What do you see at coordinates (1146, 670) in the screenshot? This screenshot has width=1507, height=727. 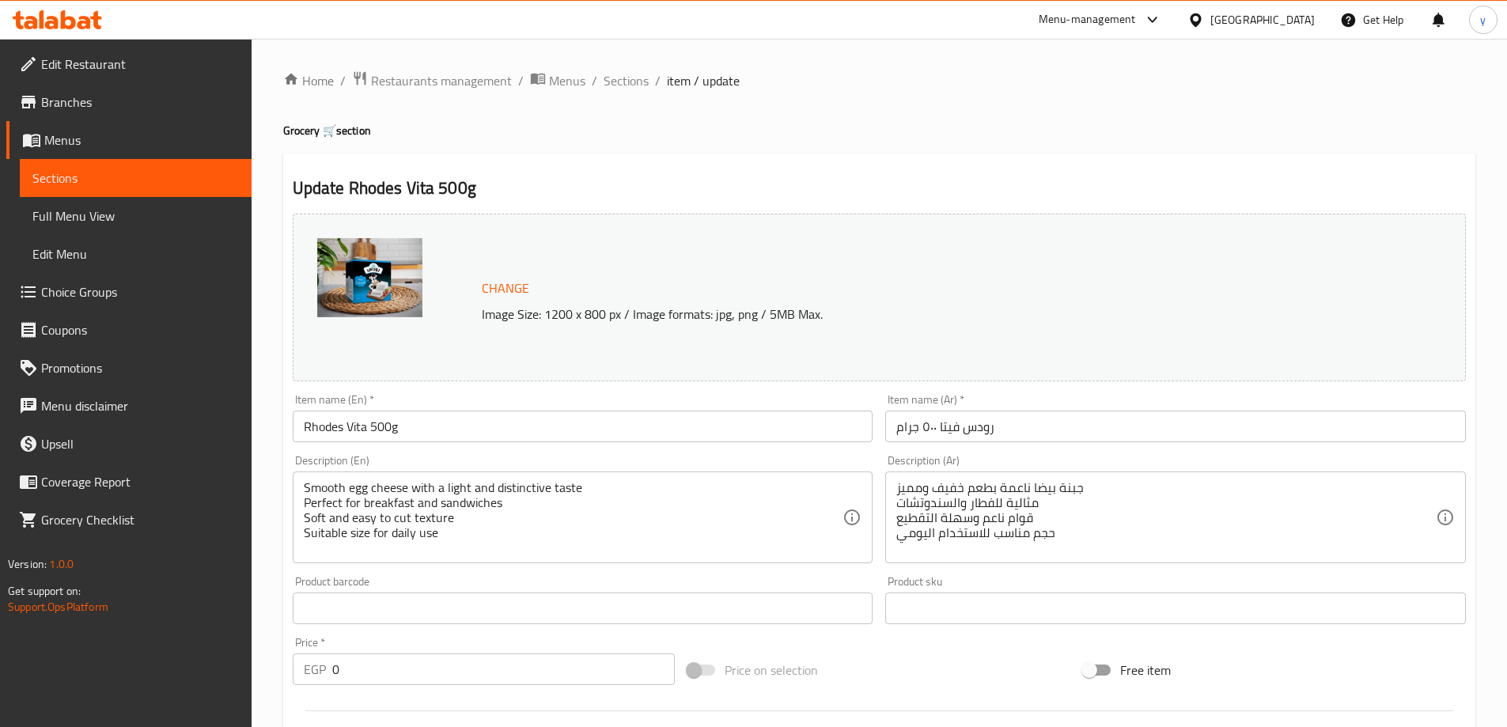 I see `span: Free item` at bounding box center [1146, 670].